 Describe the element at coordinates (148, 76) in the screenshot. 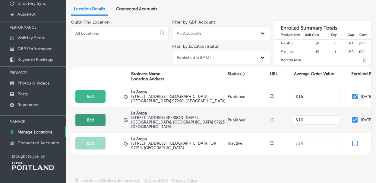

I see `p: Business Name Location Address` at that location.